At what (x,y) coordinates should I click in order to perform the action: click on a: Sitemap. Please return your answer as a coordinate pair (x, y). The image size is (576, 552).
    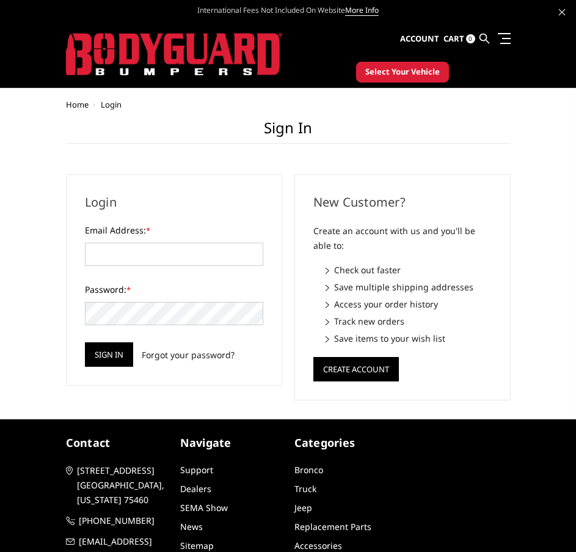
    Looking at the image, I should click on (197, 545).